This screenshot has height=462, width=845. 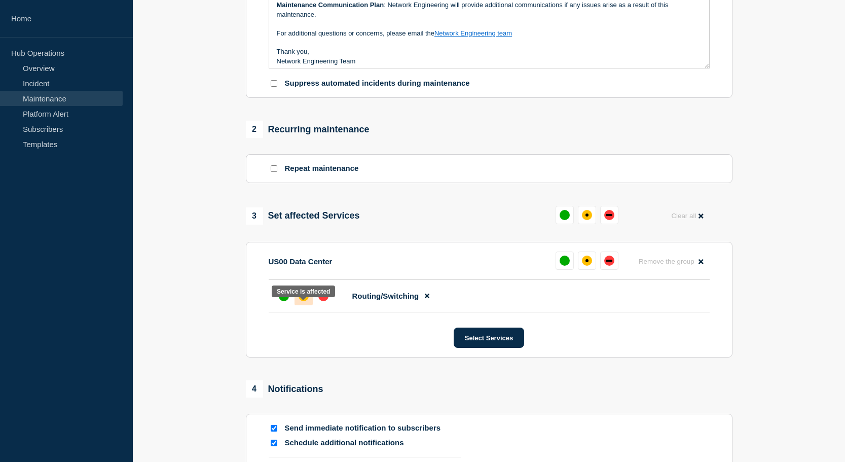 I want to click on span: 2, so click(x=255, y=129).